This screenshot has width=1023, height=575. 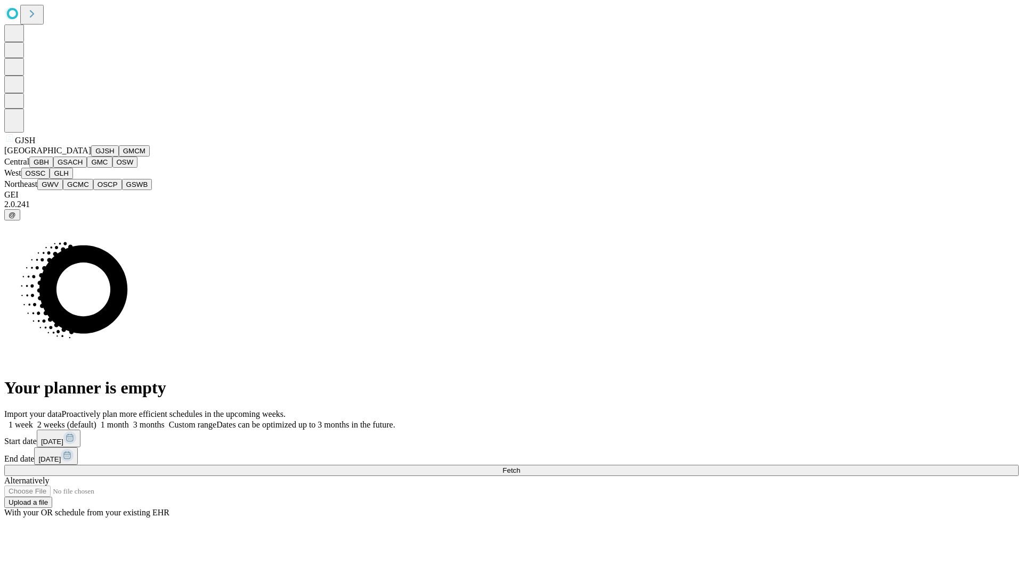 What do you see at coordinates (105, 151) in the screenshot?
I see `button: GJSH` at bounding box center [105, 151].